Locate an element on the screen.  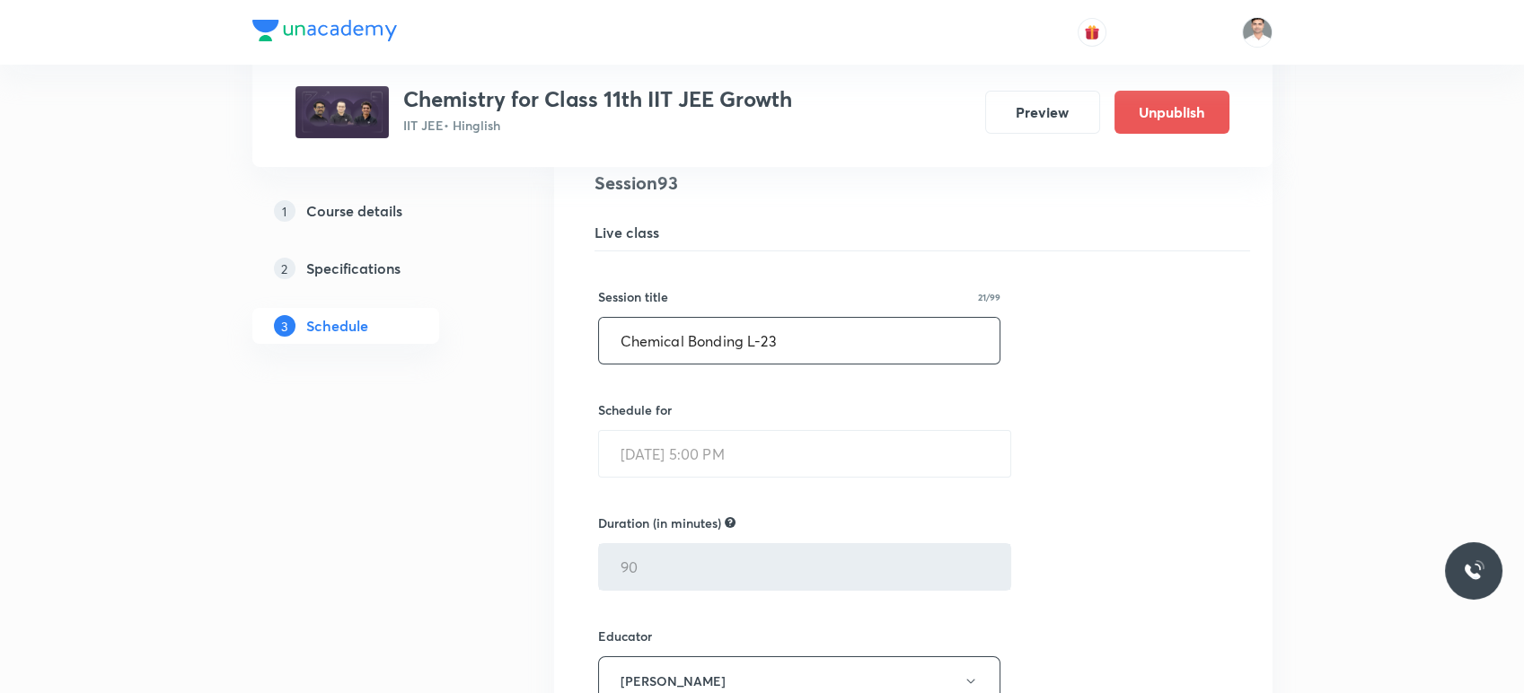
p: 21/99 is located at coordinates (989, 297).